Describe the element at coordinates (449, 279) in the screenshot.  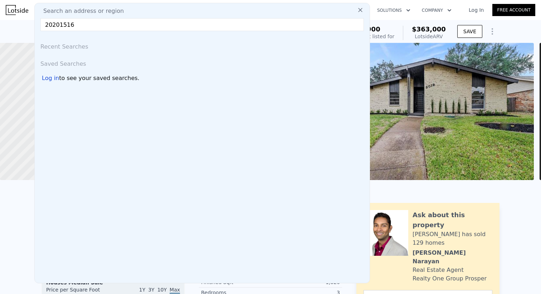
I see `div: Realty One Group Prosper` at that location.